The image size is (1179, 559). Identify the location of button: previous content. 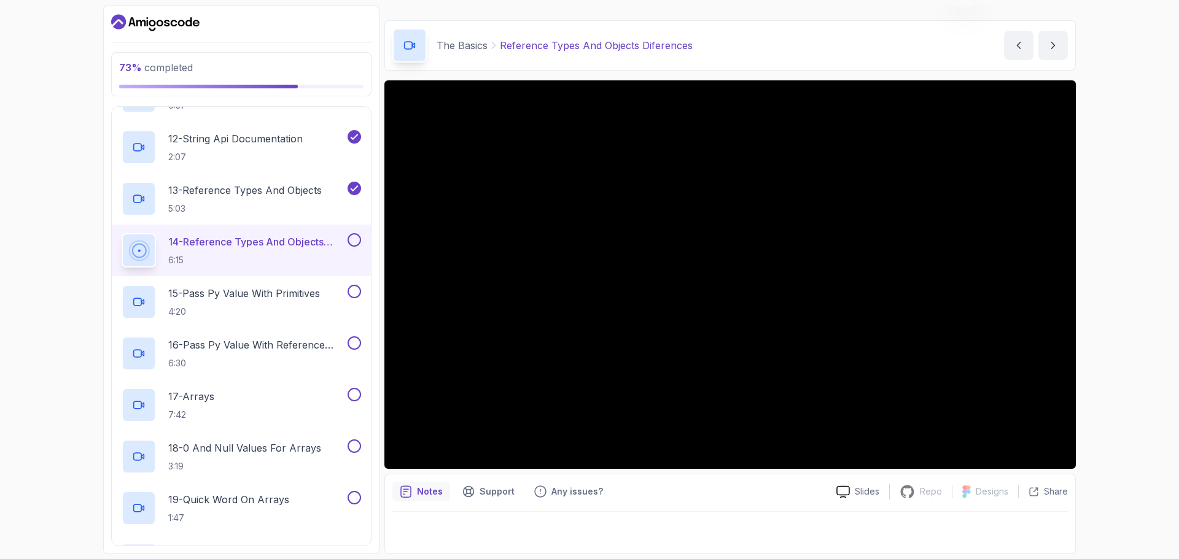
(1018, 45).